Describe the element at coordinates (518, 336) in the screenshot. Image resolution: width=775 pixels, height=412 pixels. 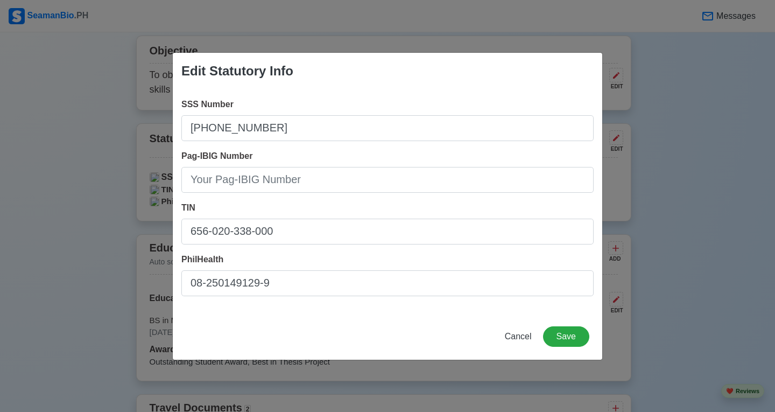
I see `span: Cancel` at that location.